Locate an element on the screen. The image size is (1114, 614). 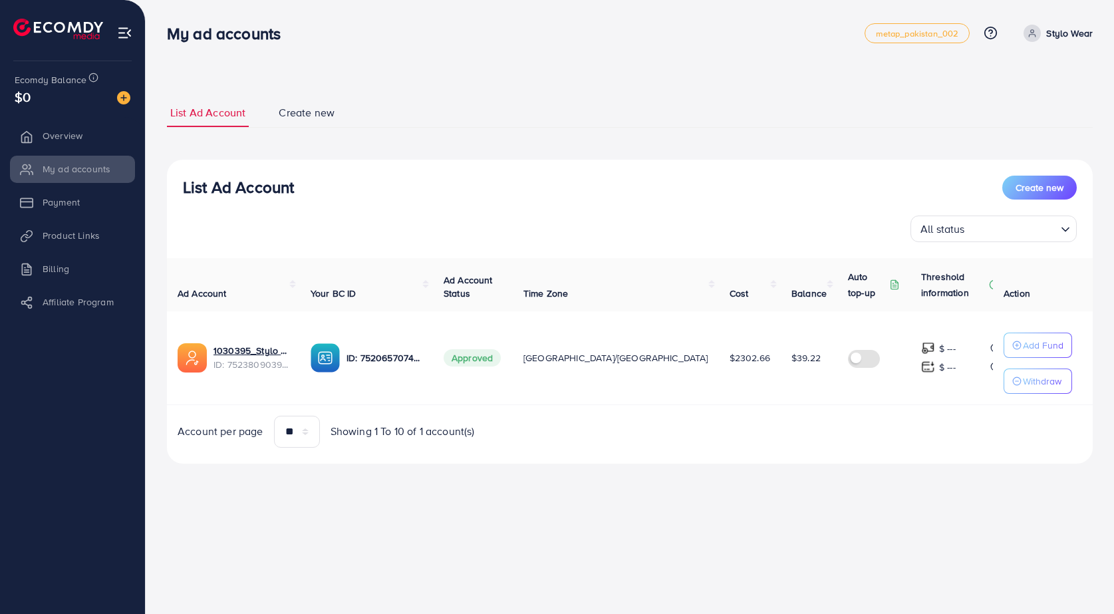
a: 1030395_Stylo Wear_1751773316264 is located at coordinates (251, 350).